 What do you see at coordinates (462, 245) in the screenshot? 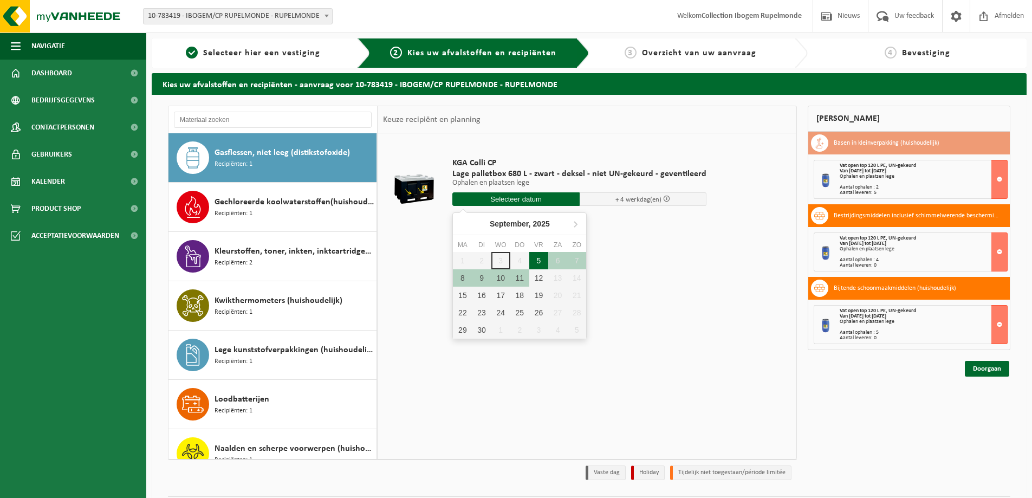
I see `div: ma` at bounding box center [462, 245].